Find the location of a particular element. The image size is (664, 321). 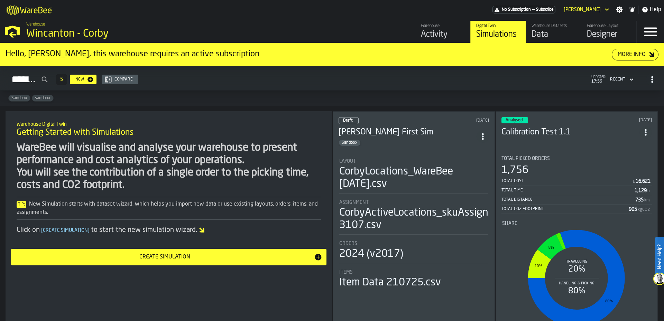

span: 17:56 is located at coordinates (599, 82).